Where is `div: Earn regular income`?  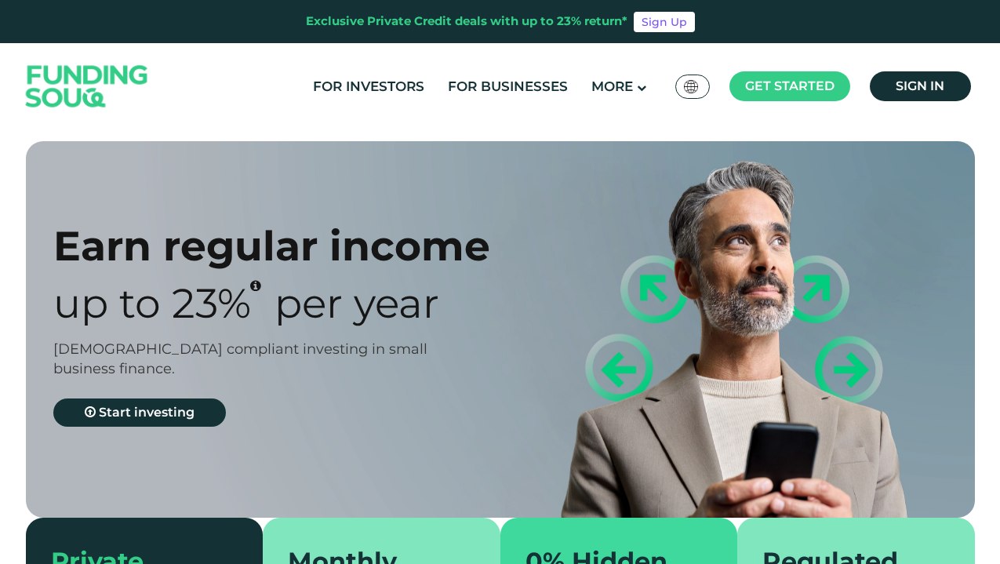
div: Earn regular income is located at coordinates (290, 245).